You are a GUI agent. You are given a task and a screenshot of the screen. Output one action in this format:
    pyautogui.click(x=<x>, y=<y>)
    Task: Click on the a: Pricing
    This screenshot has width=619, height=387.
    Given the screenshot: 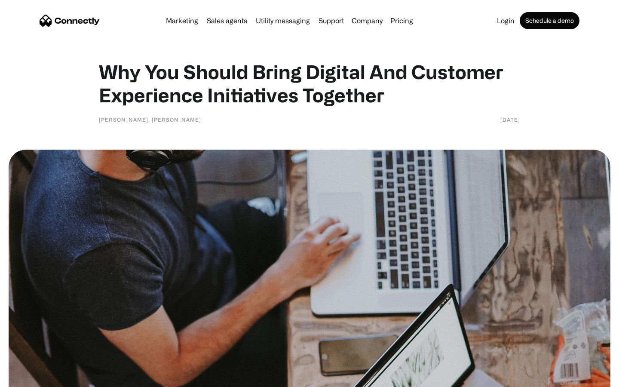 What is the action you would take?
    pyautogui.click(x=402, y=21)
    